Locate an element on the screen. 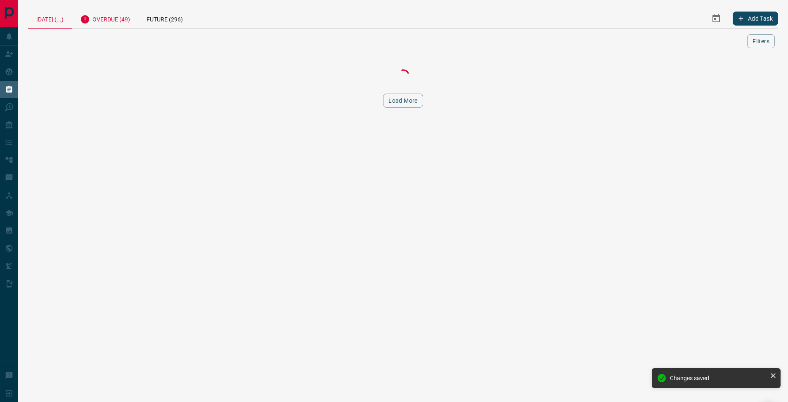 This screenshot has width=788, height=402. button: Select Date Range is located at coordinates (716, 19).